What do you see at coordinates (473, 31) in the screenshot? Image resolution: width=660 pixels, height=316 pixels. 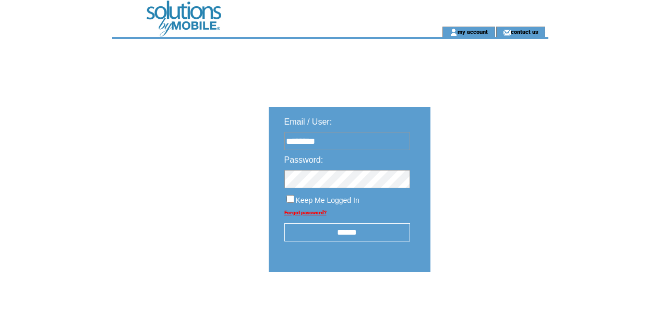 I see `a: my account` at bounding box center [473, 31].